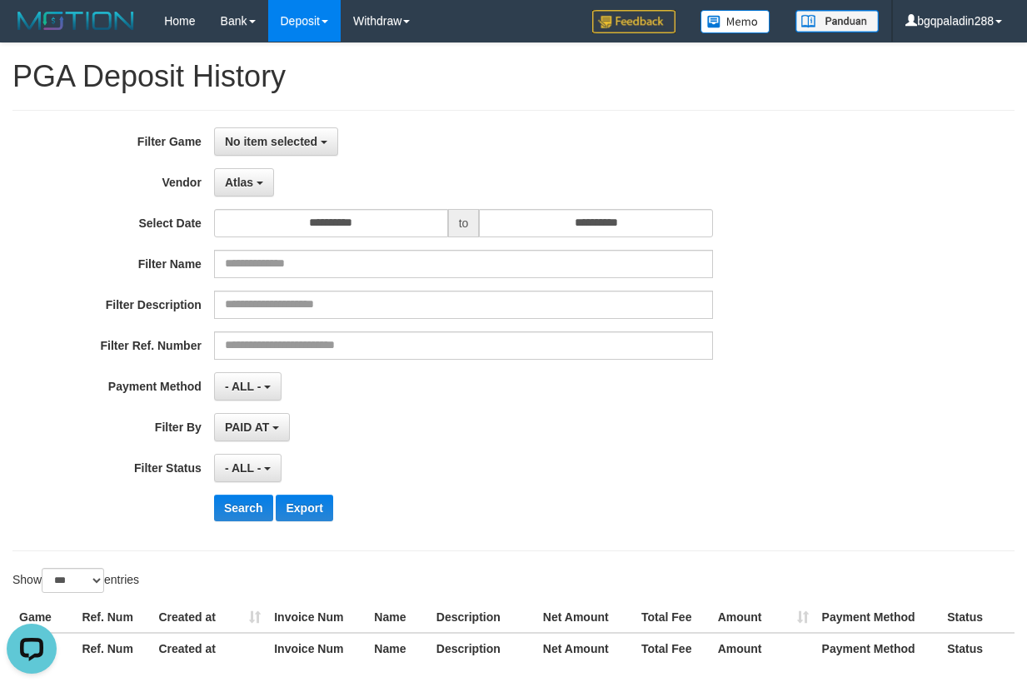 This screenshot has width=1027, height=687. Describe the element at coordinates (464, 223) in the screenshot. I see `span: to` at that location.